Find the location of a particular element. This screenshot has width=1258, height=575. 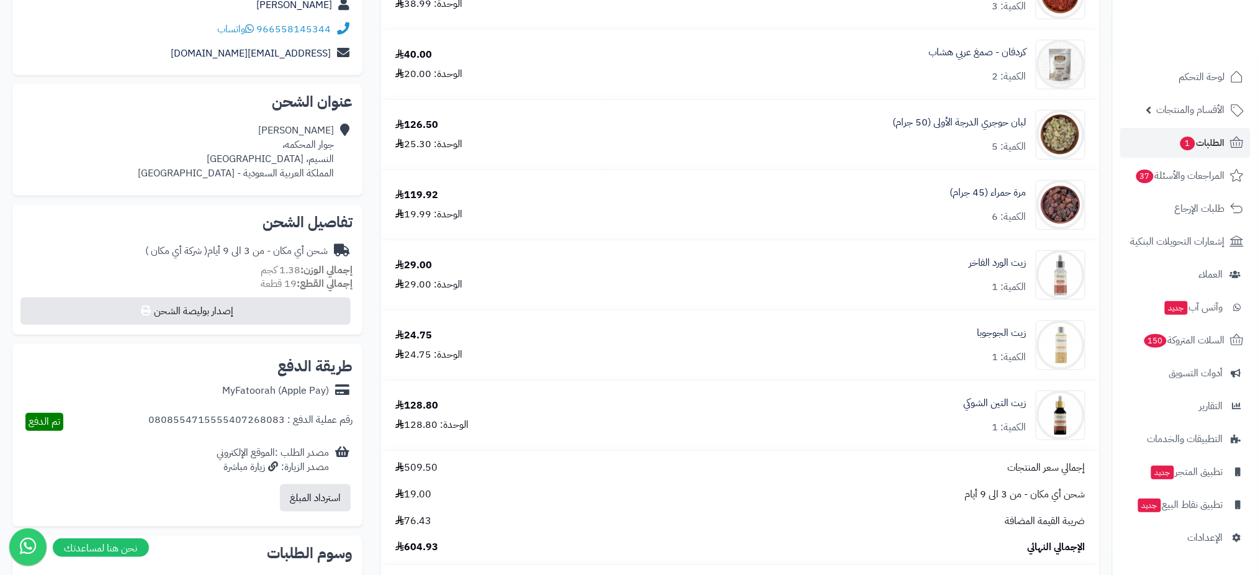

a: زيت الجوجوبا is located at coordinates (1002, 333).